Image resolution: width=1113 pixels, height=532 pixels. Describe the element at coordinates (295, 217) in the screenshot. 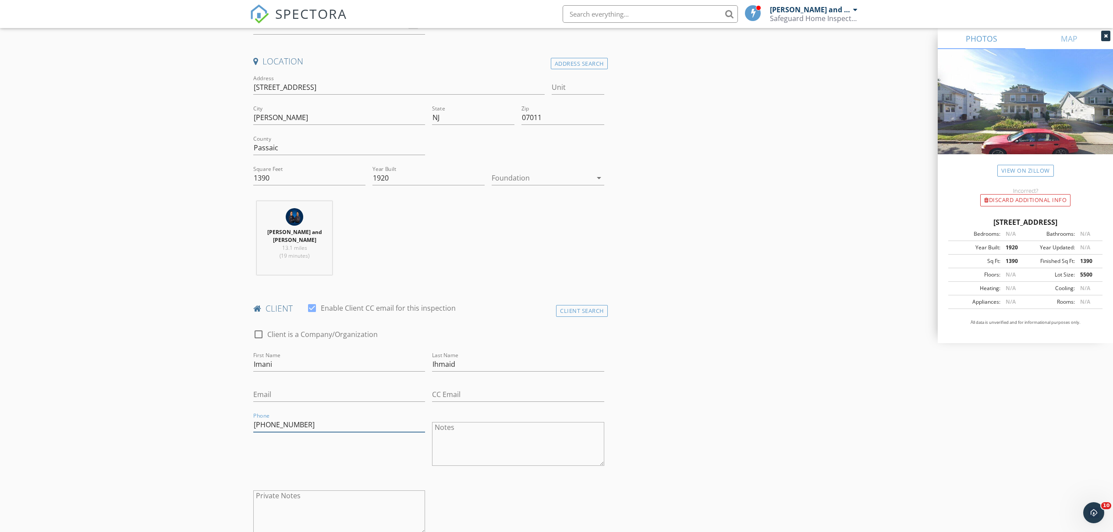

I see `img: tom___fred_3.png` at that location.